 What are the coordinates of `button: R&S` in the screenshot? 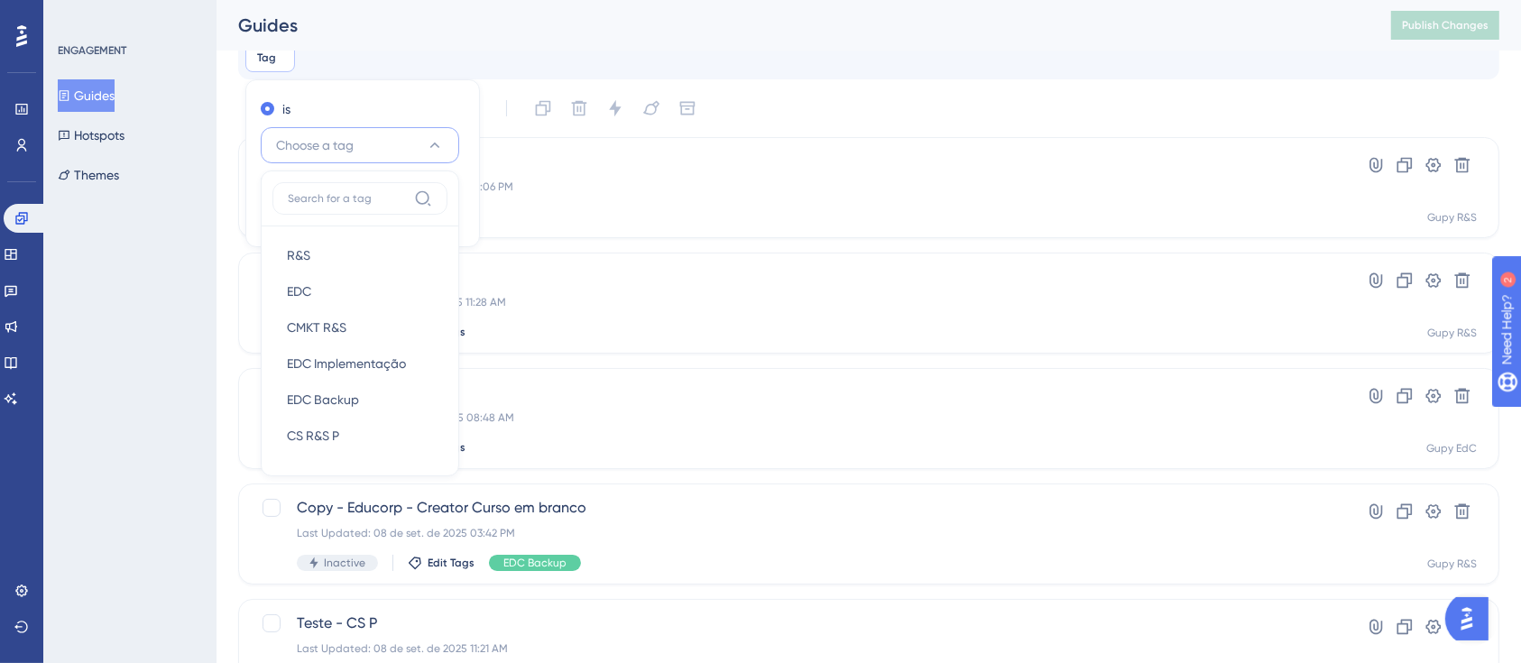 It's located at (360, 255).